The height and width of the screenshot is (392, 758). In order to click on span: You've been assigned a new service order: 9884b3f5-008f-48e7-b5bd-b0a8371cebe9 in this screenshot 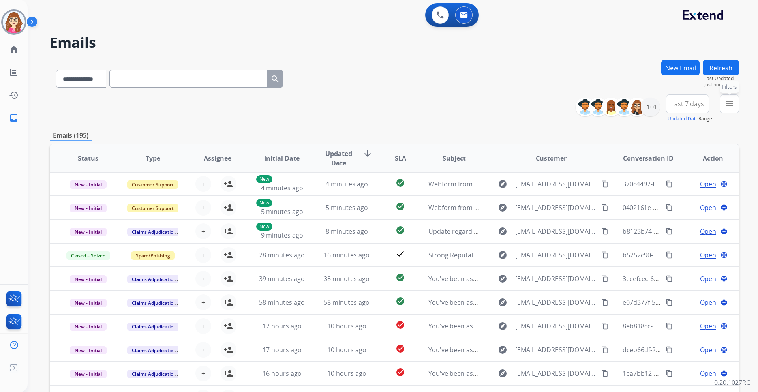, I will do `click(552, 302)`.